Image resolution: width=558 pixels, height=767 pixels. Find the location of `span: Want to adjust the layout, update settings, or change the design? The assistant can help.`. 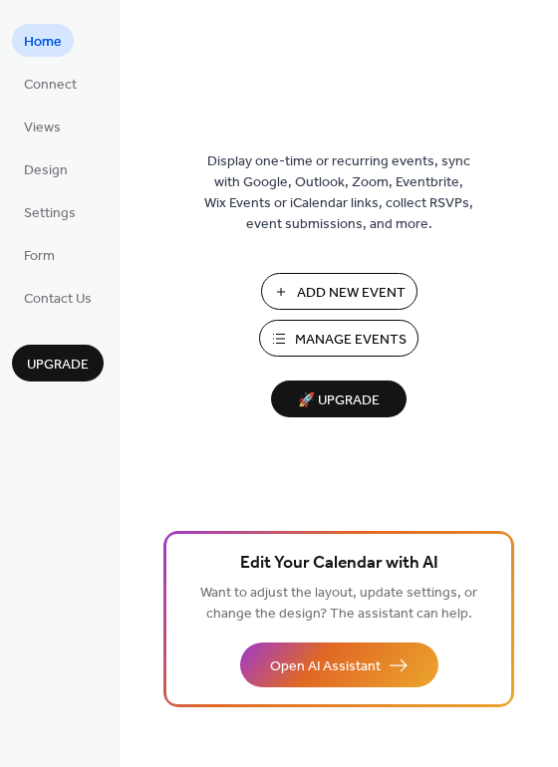

span: Want to adjust the layout, update settings, or change the design? The assistant can help. is located at coordinates (339, 603).